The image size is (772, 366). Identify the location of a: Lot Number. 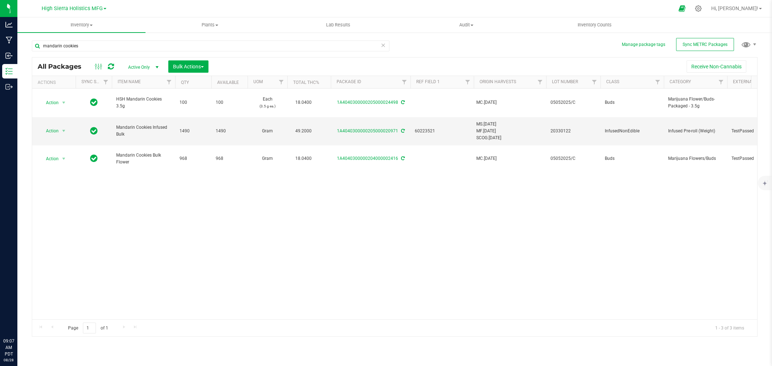
(565, 82).